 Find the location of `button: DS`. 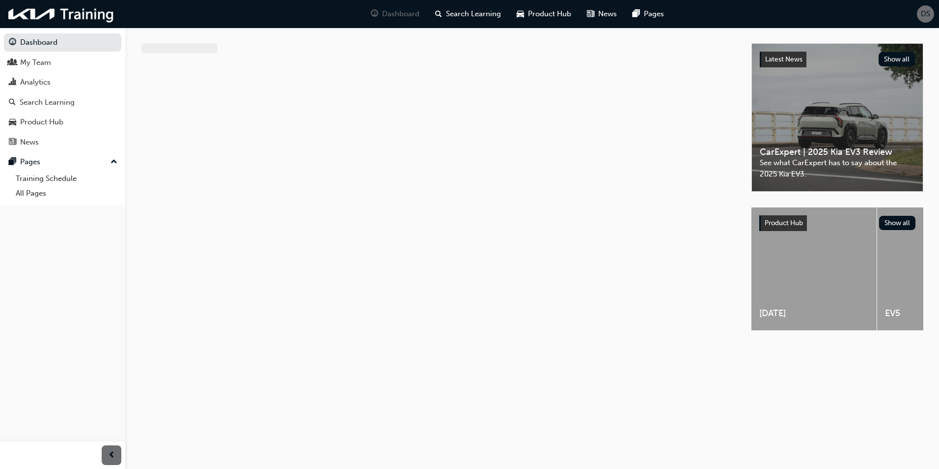

button: DS is located at coordinates (925, 14).